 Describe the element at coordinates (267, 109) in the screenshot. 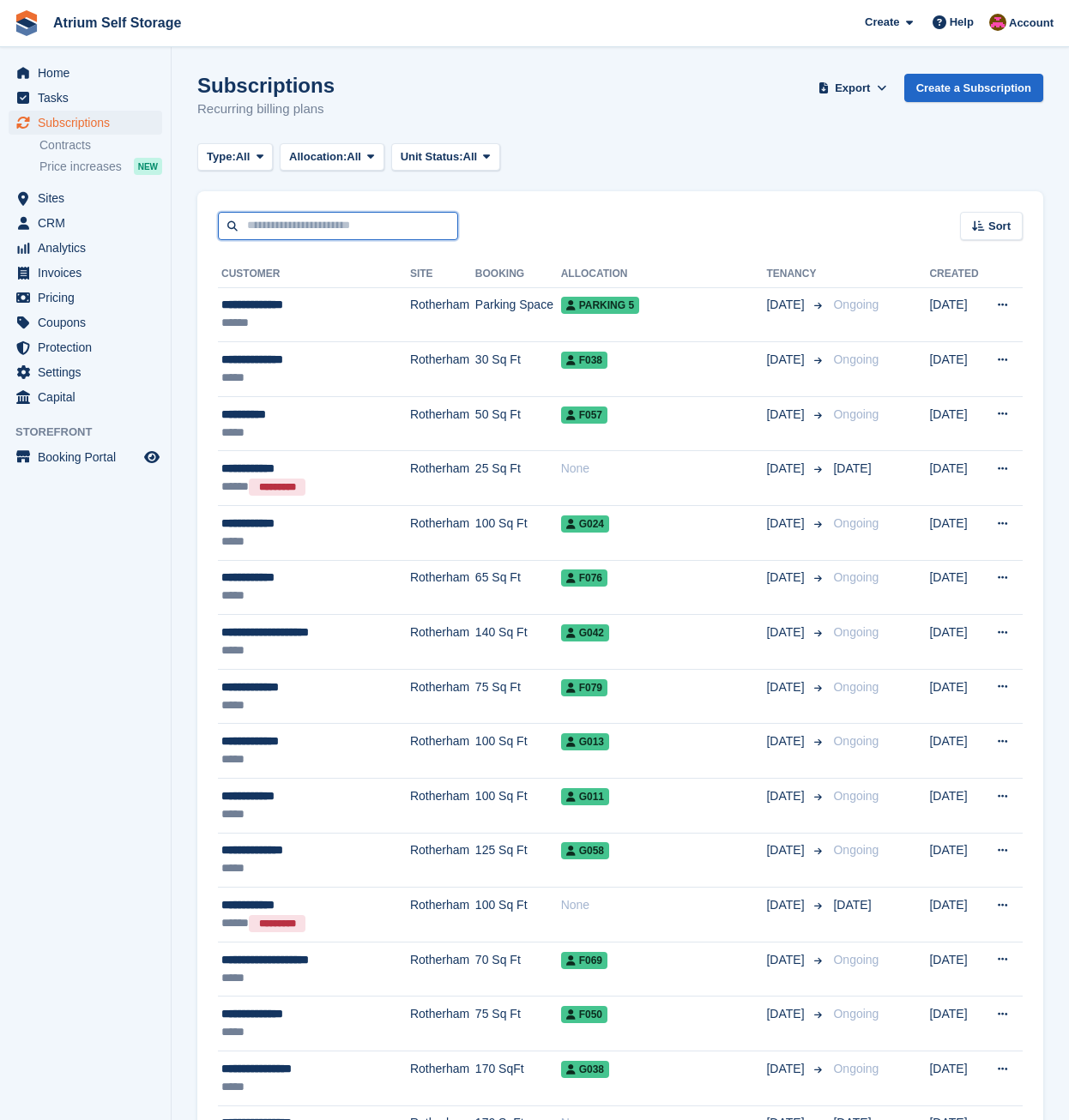

I see `p: Recurring billing plans` at that location.